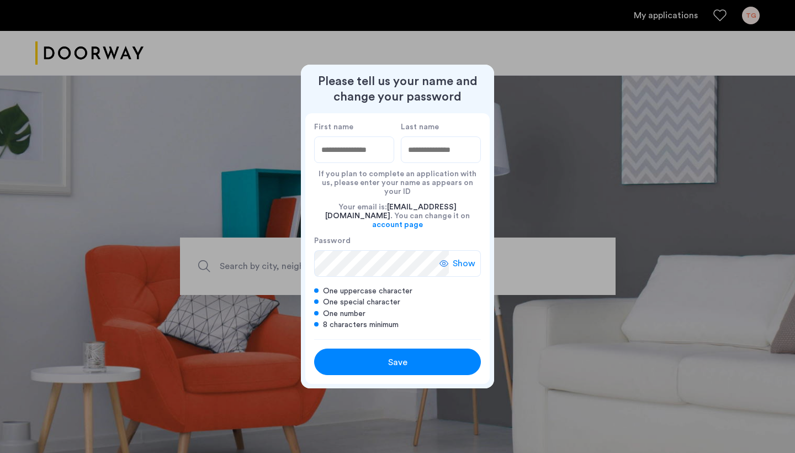 This screenshot has height=453, width=795. I want to click on span: Show, so click(464, 263).